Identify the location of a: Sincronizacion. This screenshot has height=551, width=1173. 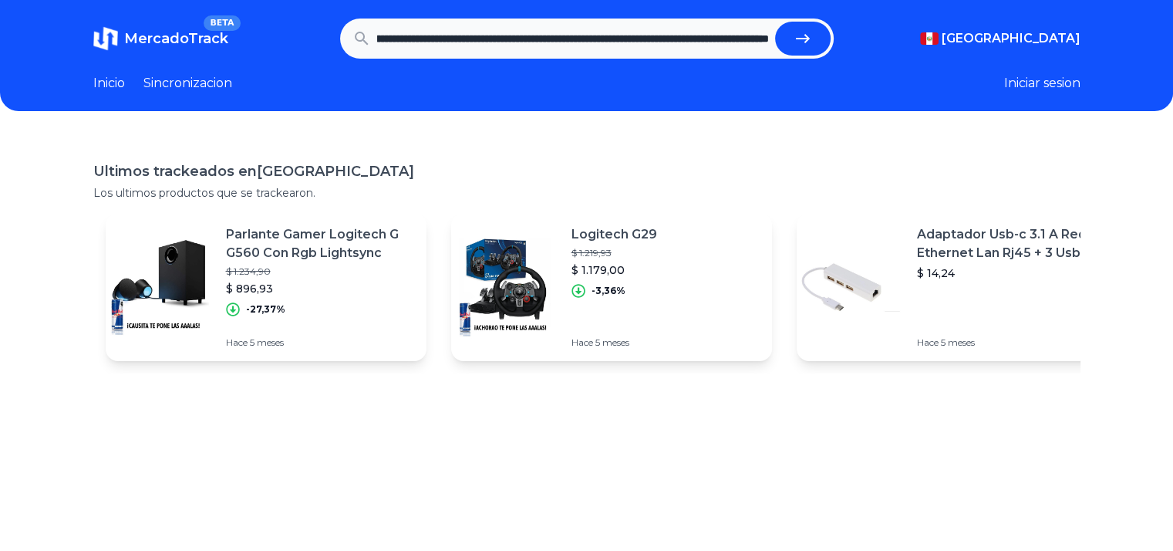
(187, 83).